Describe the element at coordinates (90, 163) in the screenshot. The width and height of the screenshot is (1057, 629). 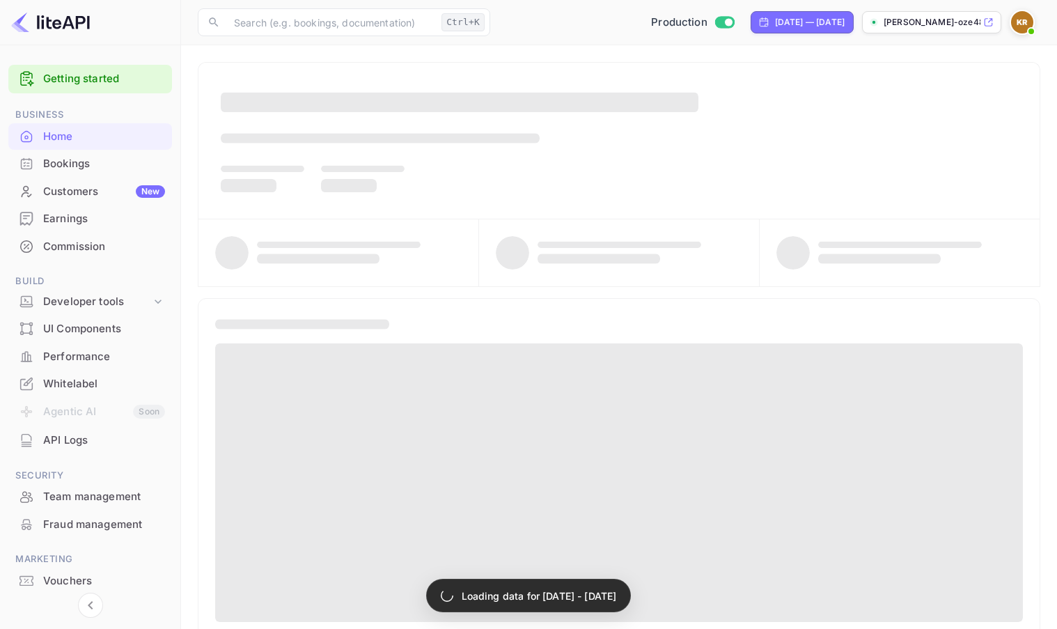
I see `a: Bookings` at that location.